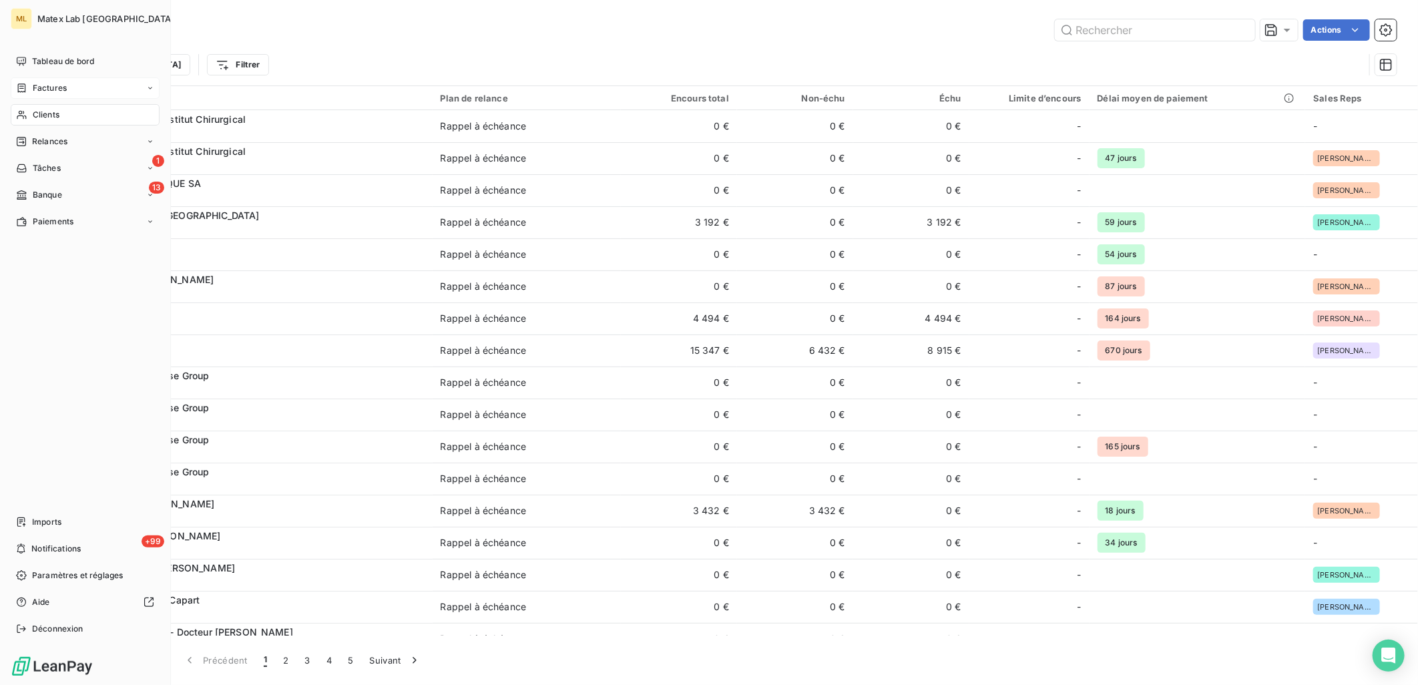 This screenshot has width=1418, height=685. What do you see at coordinates (1123, 318) in the screenshot?
I see `span: 164 jours` at bounding box center [1123, 318].